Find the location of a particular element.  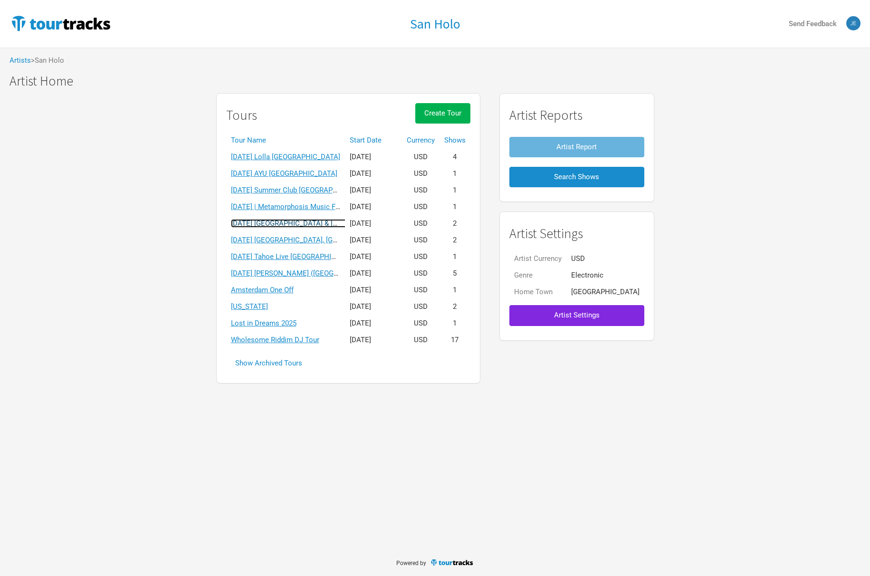

a: Artist Settings is located at coordinates (577, 315).